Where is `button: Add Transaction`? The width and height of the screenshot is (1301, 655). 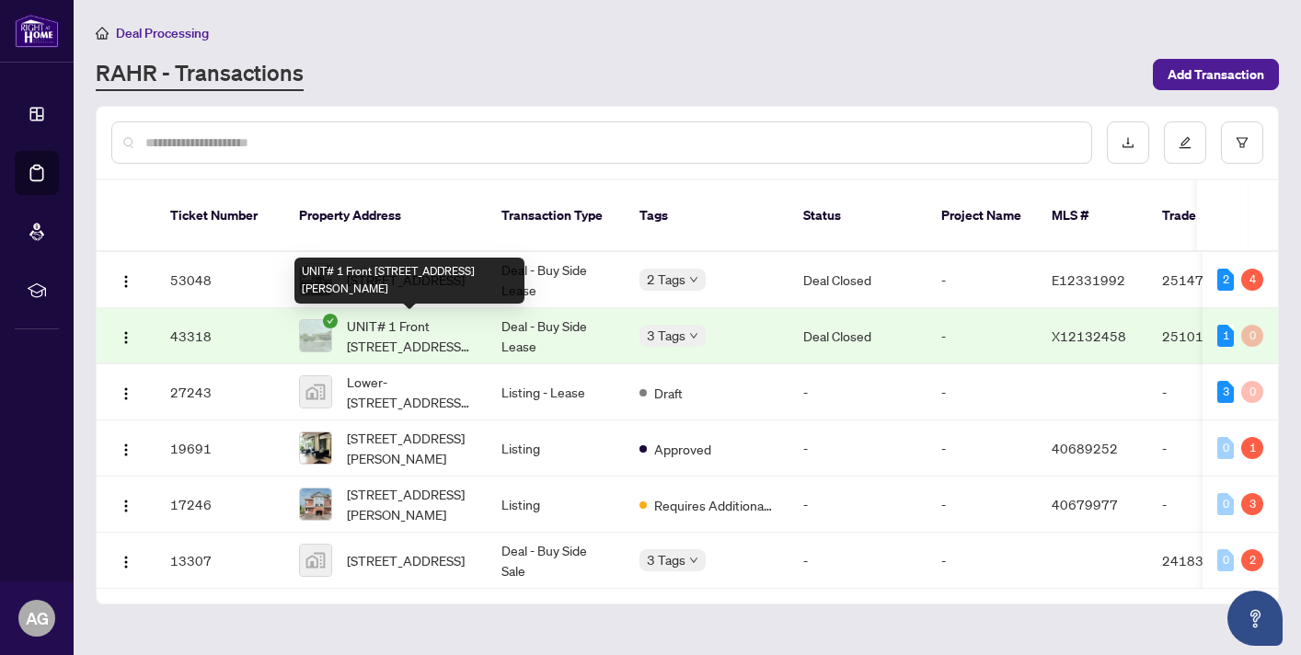
button: Add Transaction is located at coordinates (1216, 75).